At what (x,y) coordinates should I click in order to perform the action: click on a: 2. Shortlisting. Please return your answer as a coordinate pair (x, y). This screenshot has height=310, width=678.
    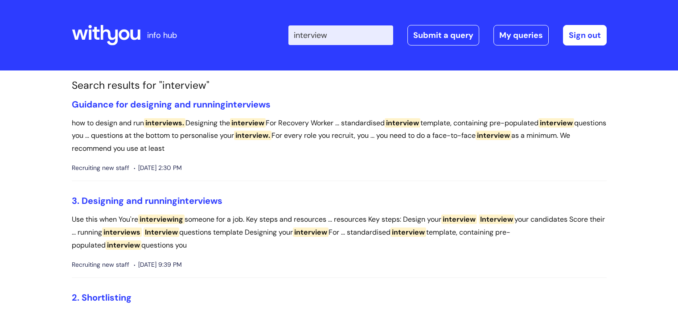
    Looking at the image, I should click on (102, 297).